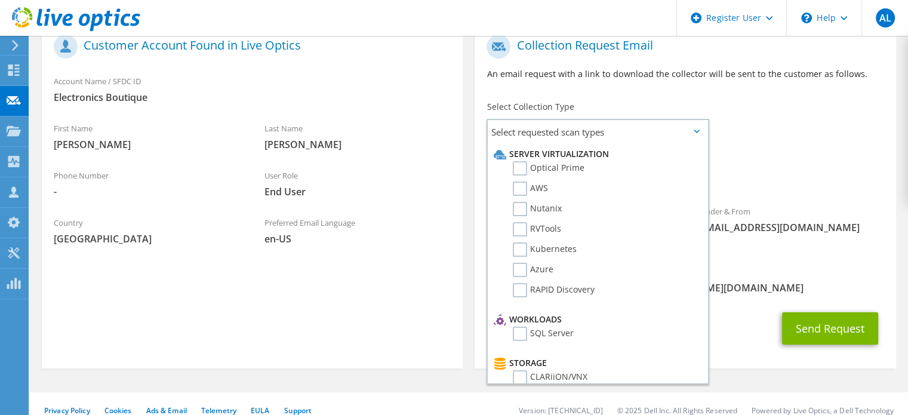 The width and height of the screenshot is (908, 415). I want to click on button: Send Request, so click(830, 328).